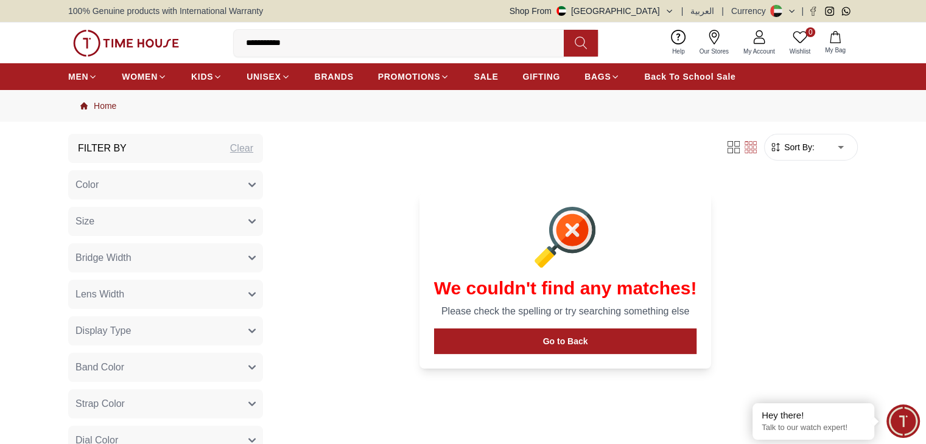 This screenshot has height=444, width=926. I want to click on p: Please check the spelling or try searching something else, so click(565, 312).